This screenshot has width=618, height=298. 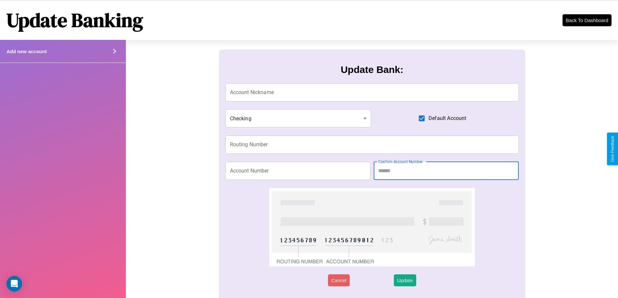 I want to click on span: Default Account, so click(x=447, y=118).